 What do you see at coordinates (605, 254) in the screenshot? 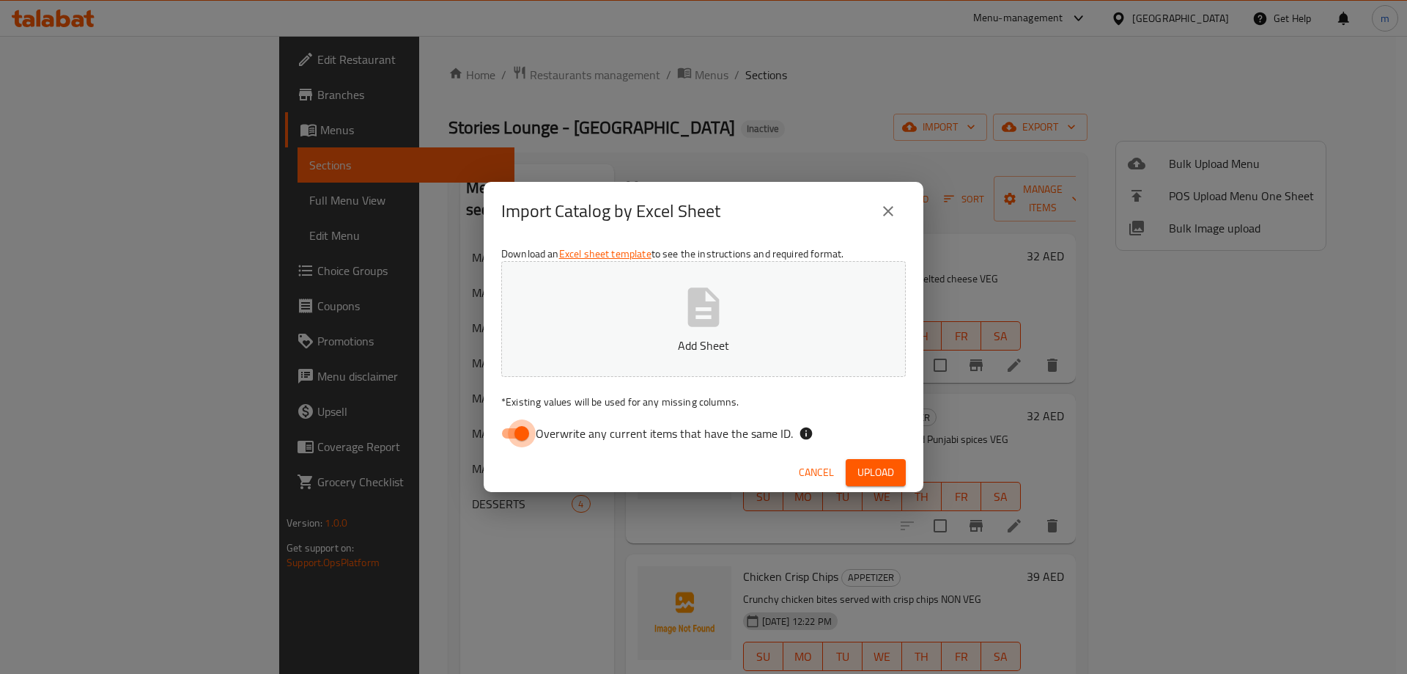
I see `a: Excel sheet template` at bounding box center [605, 254].